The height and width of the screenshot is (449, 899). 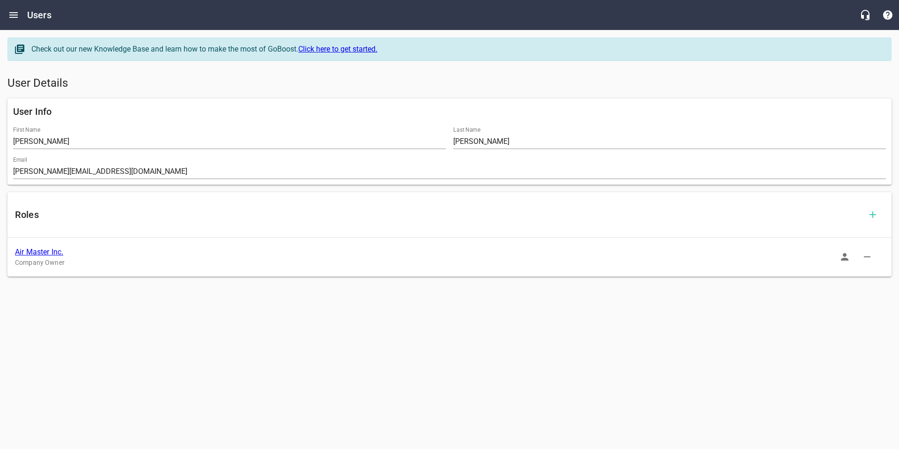 I want to click on button: Open drawer, so click(x=14, y=15).